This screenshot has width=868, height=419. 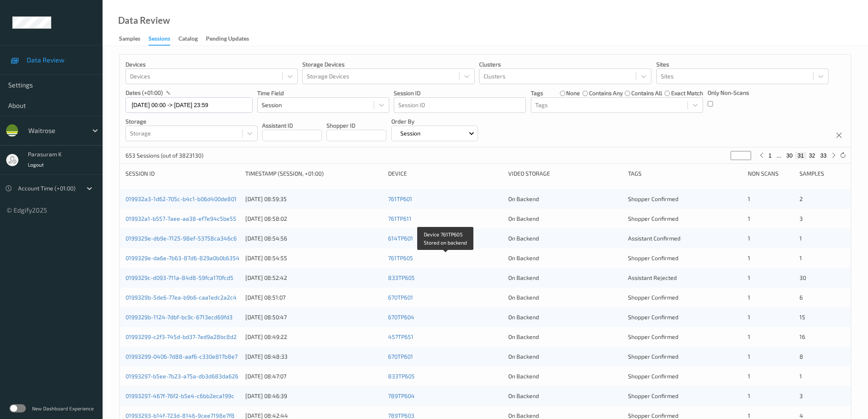 I want to click on p: Only Non-Scans, so click(x=728, y=93).